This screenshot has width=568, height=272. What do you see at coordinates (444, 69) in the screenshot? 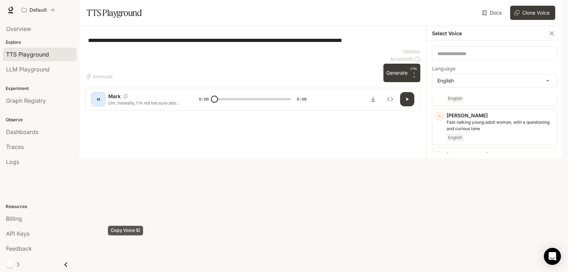
I see `p: Language` at bounding box center [444, 69].